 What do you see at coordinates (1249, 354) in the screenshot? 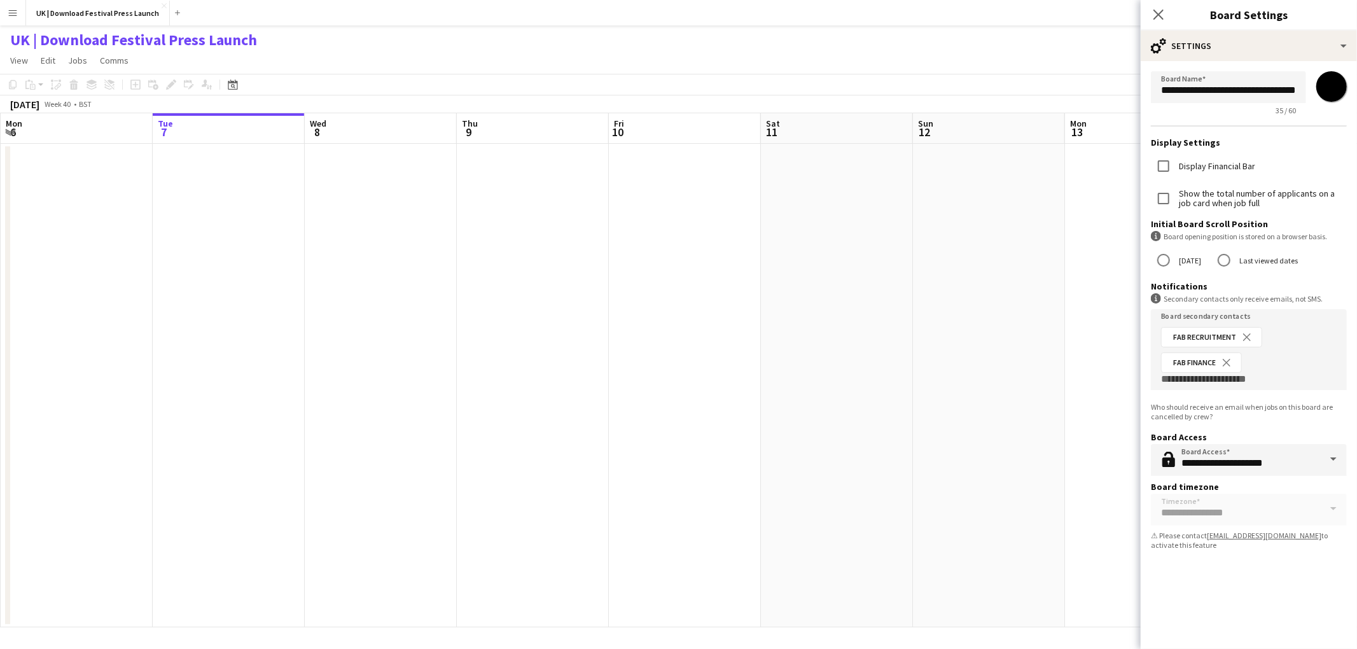
I see `mat-chip-grid: Board secondary contact selection` at bounding box center [1249, 354].